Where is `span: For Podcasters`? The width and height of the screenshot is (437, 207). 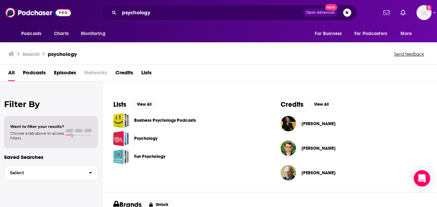 span: For Podcasters is located at coordinates (371, 34).